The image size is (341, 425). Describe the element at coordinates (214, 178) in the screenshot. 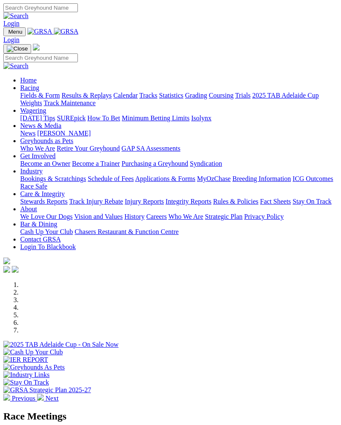

I see `a: MyOzChase` at that location.